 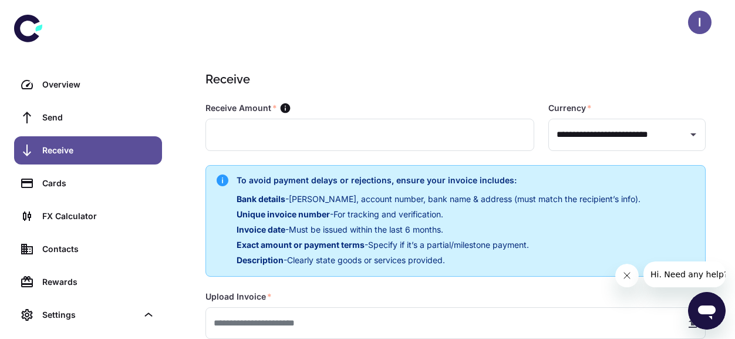 I want to click on div: Cards, so click(x=99, y=183).